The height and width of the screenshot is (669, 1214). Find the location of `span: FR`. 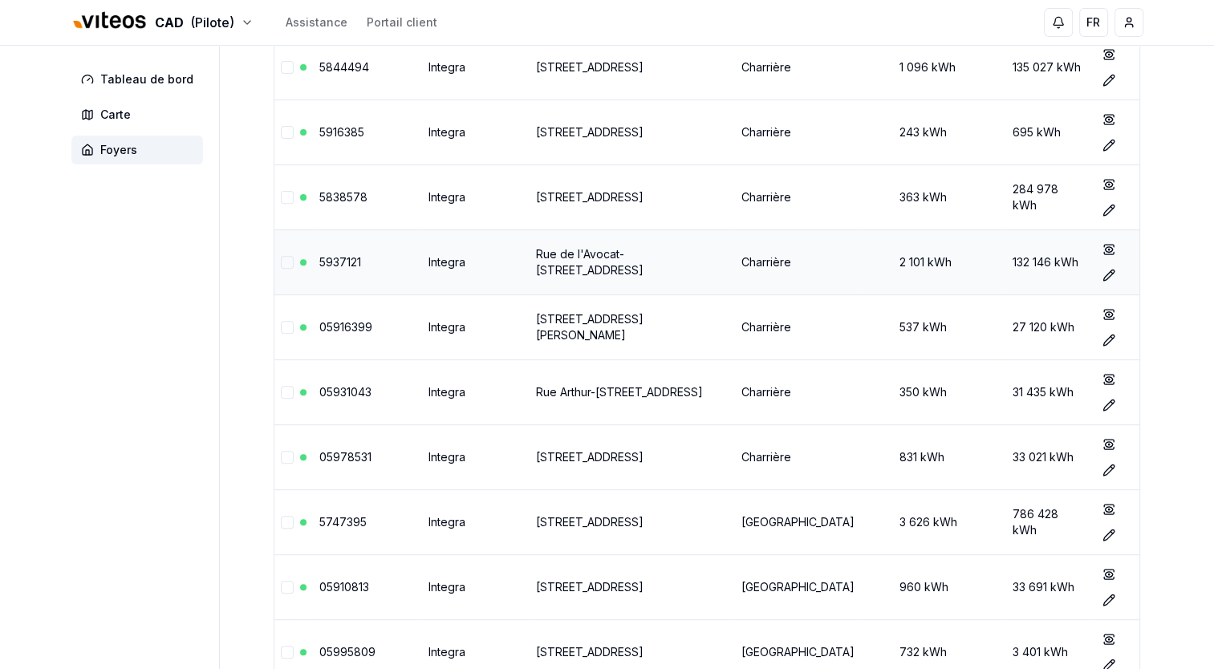

span: FR is located at coordinates (1093, 22).